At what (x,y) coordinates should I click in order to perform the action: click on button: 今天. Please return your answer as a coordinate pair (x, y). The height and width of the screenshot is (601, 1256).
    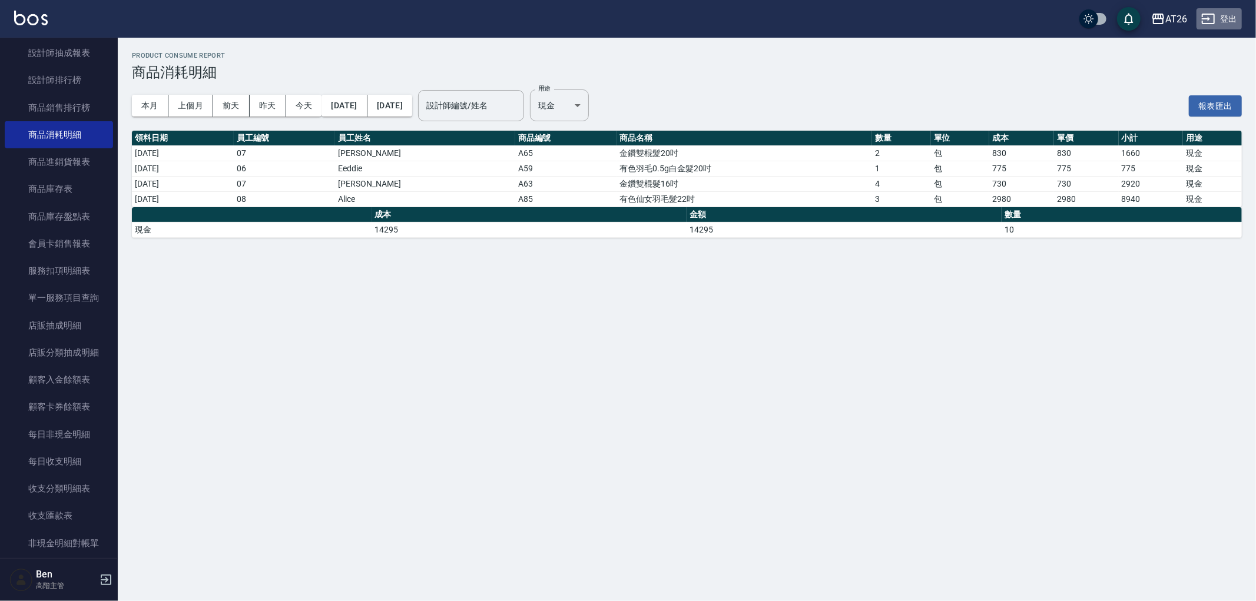
    Looking at the image, I should click on (304, 105).